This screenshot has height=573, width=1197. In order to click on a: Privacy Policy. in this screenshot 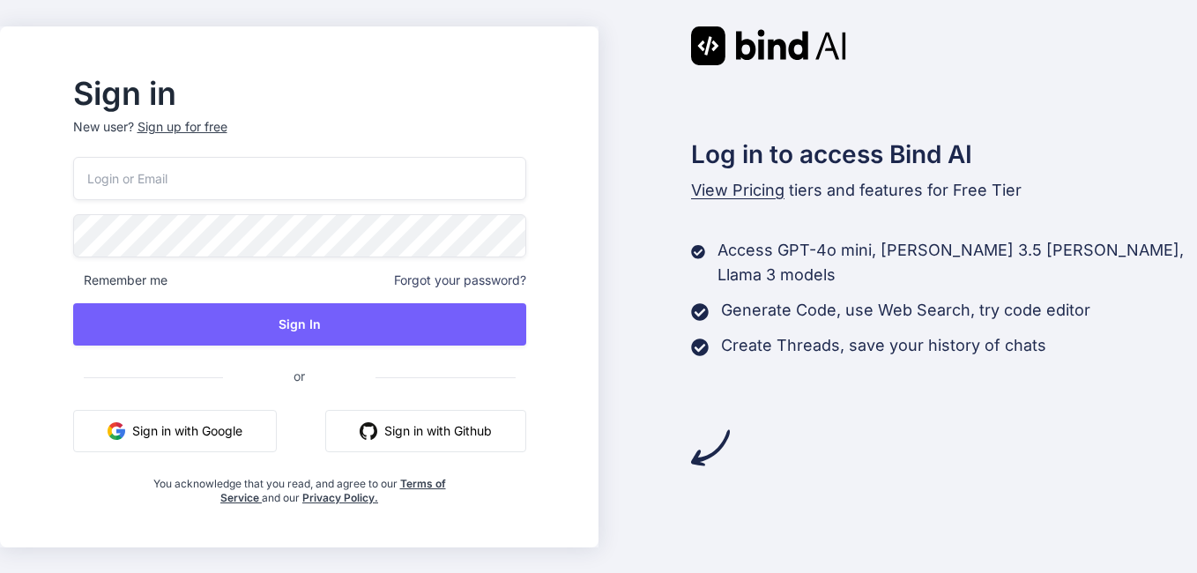, I will do `click(340, 497)`.